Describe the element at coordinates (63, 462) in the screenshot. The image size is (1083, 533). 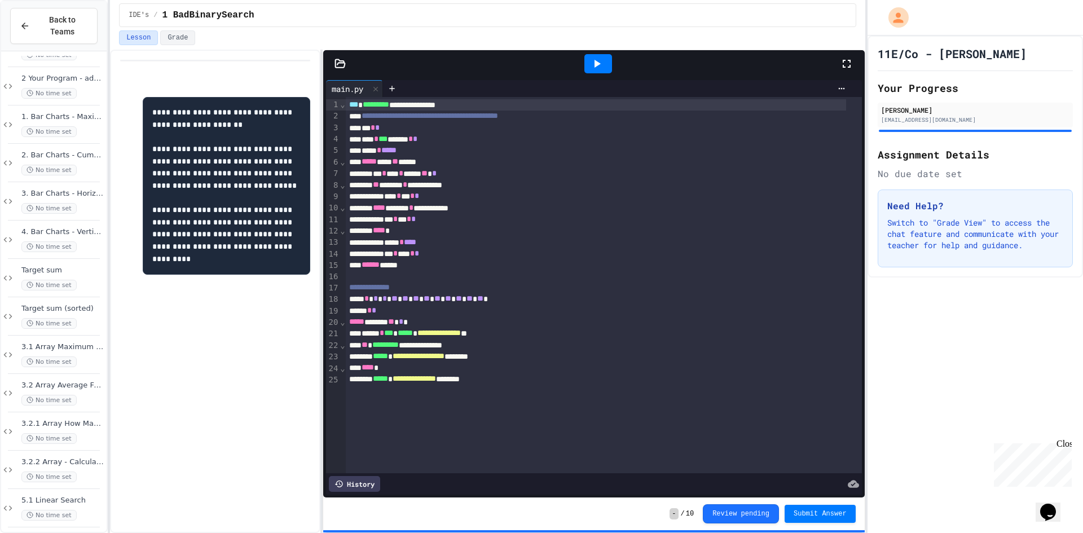
I see `span: 3.2.2 Array - Calculate MODE Function` at that location.